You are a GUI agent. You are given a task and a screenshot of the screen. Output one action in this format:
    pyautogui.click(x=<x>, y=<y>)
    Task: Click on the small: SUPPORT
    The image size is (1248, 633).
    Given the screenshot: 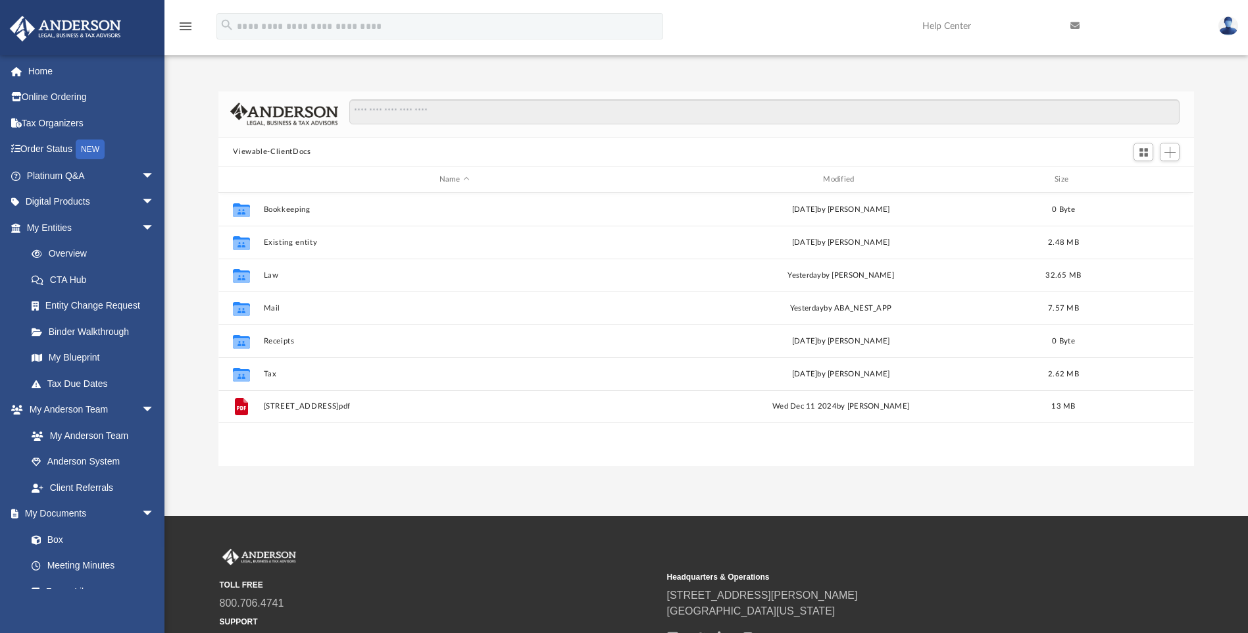 What is the action you would take?
    pyautogui.click(x=439, y=622)
    